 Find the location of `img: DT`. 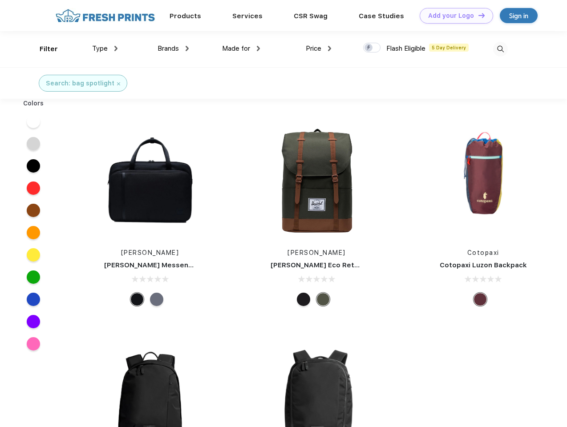

img: DT is located at coordinates (481, 15).